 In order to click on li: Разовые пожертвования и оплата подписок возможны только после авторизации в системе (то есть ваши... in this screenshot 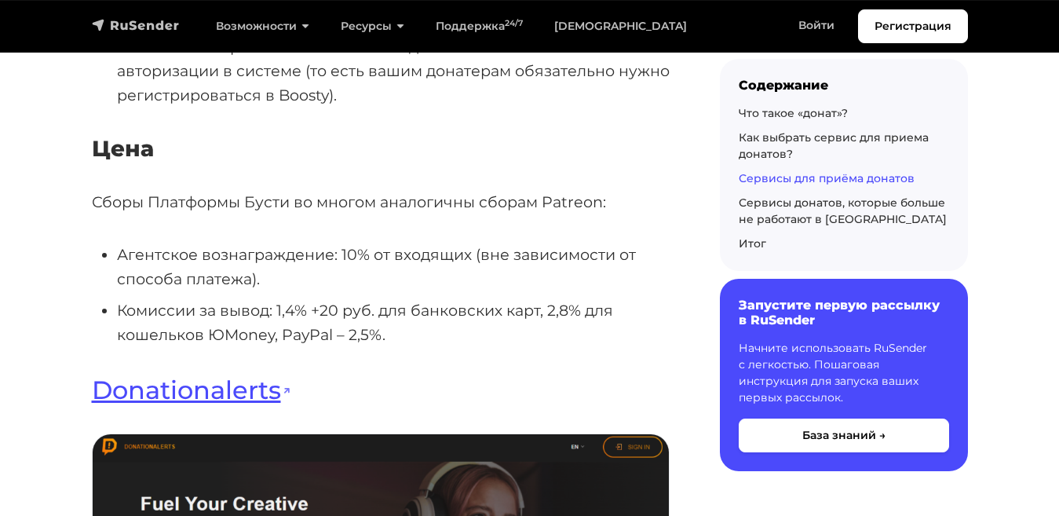, I will do `click(393, 71)`.